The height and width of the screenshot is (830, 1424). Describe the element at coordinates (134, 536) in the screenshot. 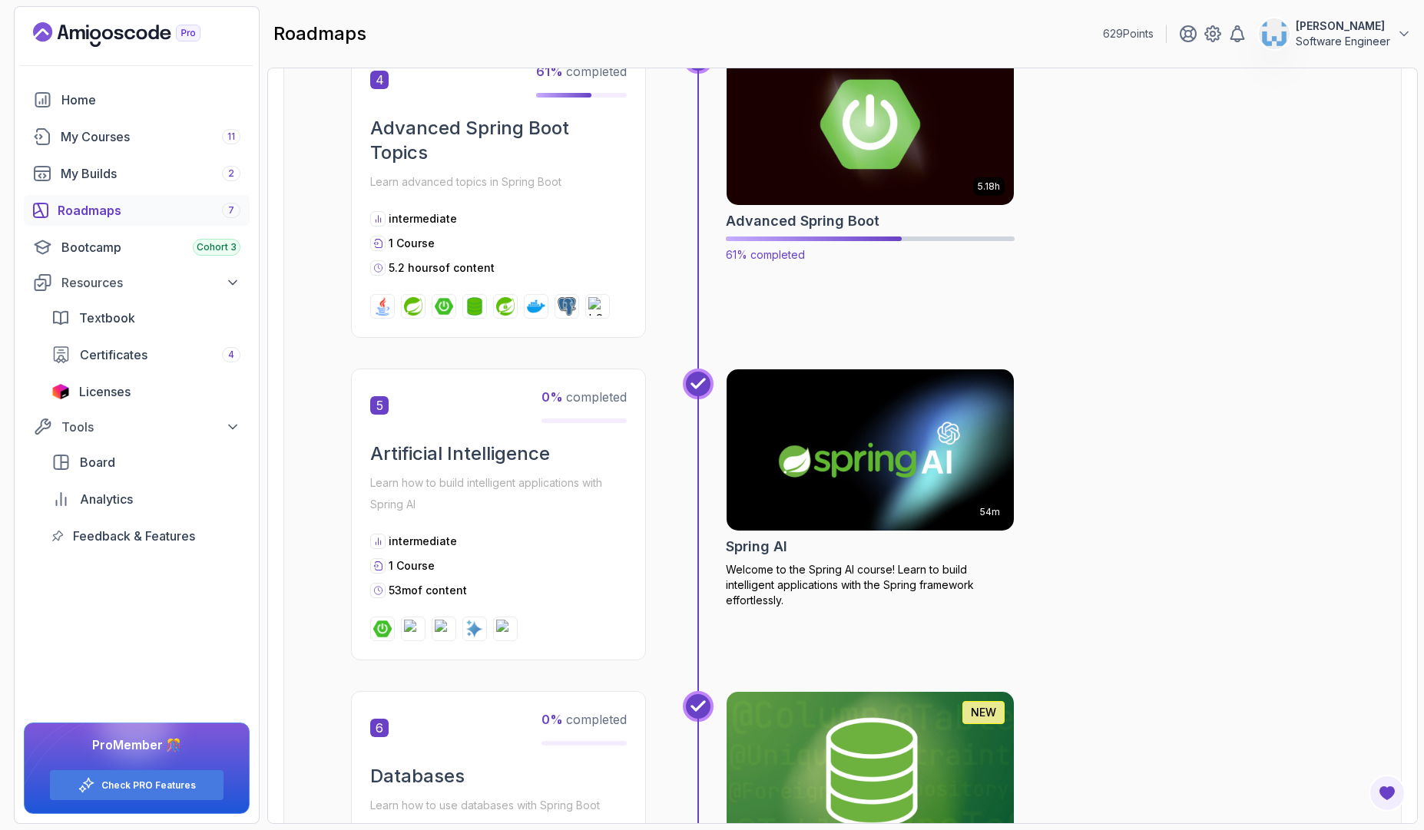

I see `span: Feedback & Features` at that location.